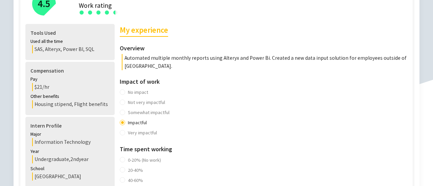  What do you see at coordinates (46, 87) in the screenshot?
I see `span: /hr` at bounding box center [46, 87].